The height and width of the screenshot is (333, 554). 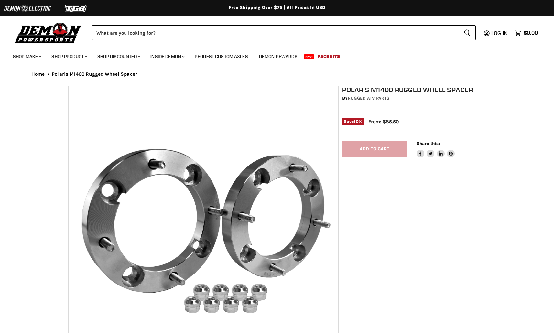 What do you see at coordinates (167, 56) in the screenshot?
I see `a: Inside Demon` at bounding box center [167, 56].